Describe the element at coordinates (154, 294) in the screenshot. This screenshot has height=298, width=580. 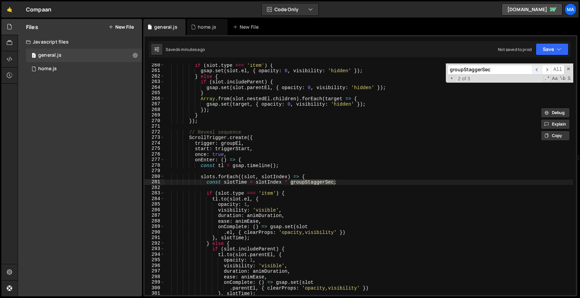
I see `div: 301` at that location.